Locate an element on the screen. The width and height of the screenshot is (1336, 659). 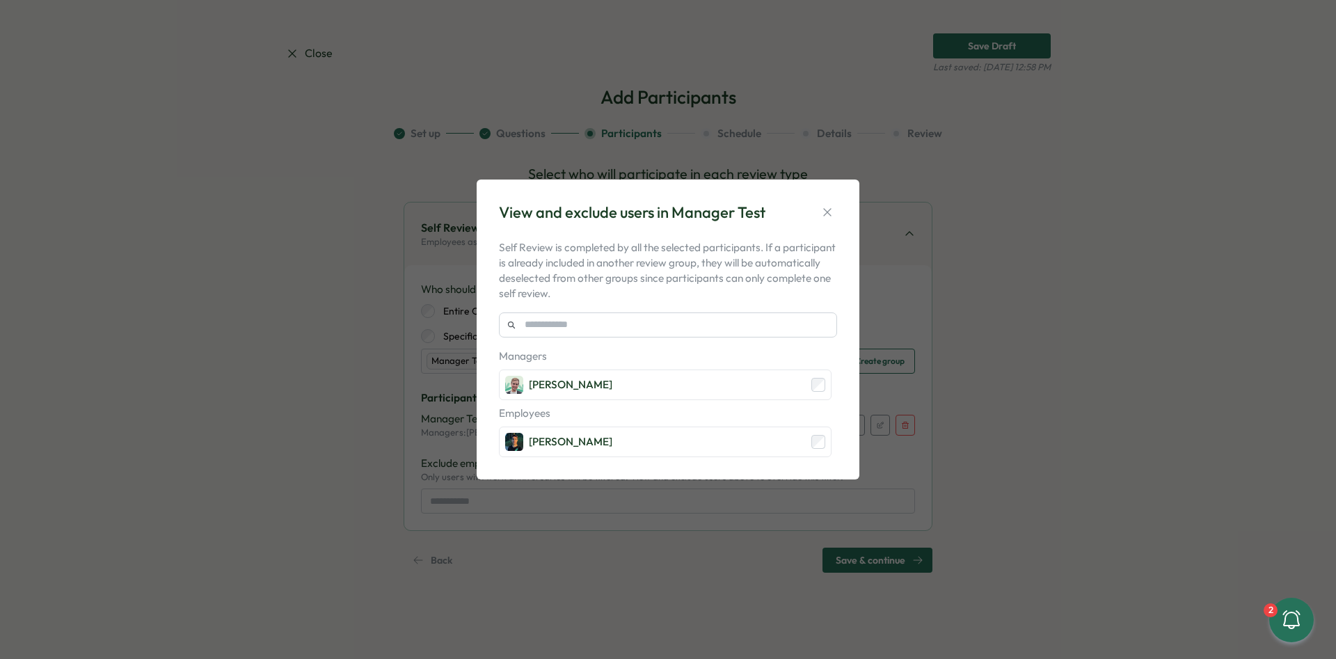
p: Managers is located at coordinates (665, 356).